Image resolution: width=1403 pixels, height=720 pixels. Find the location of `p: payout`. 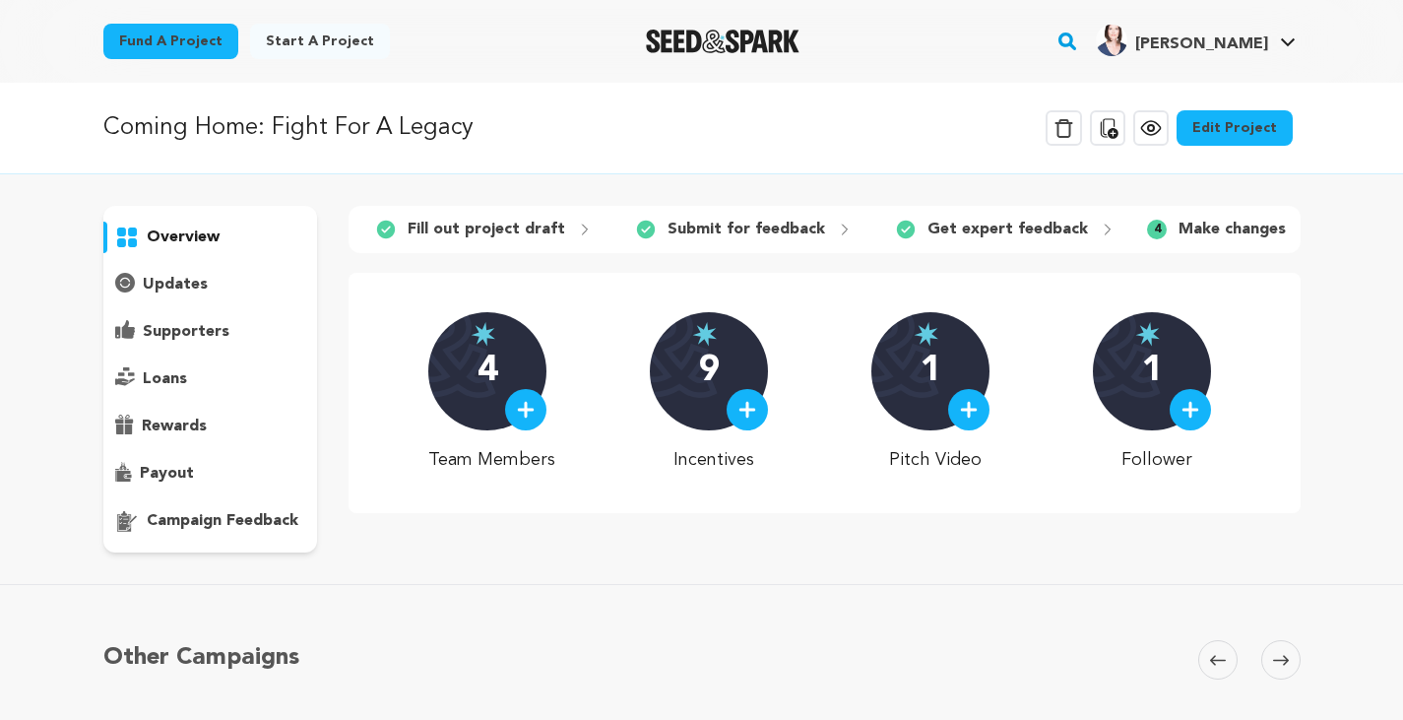

p: payout is located at coordinates (166, 474).